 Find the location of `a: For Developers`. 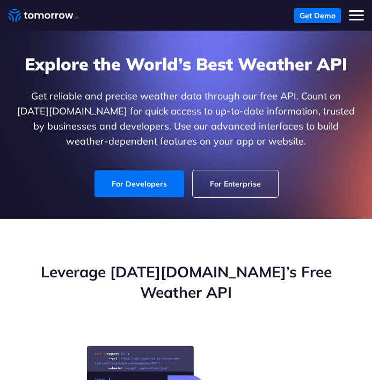

a: For Developers is located at coordinates (139, 184).